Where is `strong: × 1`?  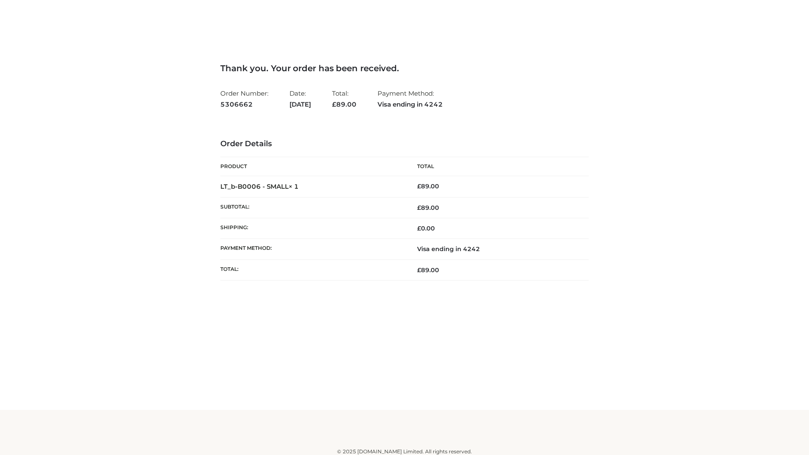
strong: × 1 is located at coordinates (294, 186).